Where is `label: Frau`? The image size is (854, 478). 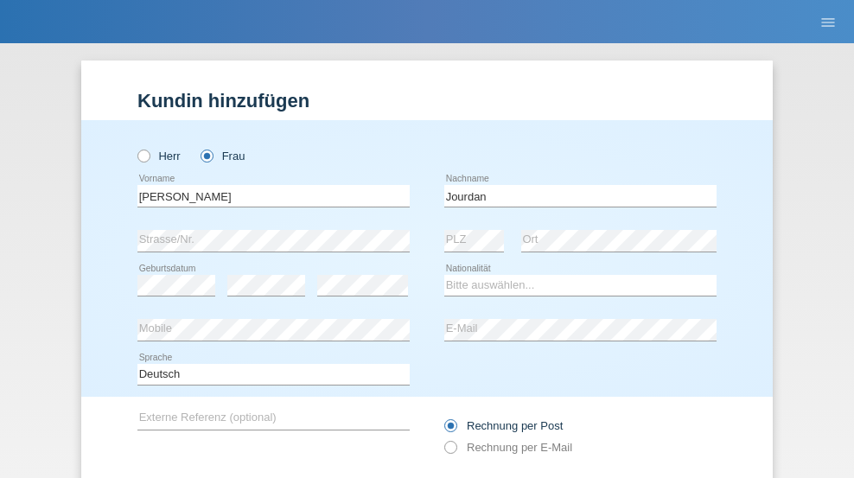
label: Frau is located at coordinates (222, 156).